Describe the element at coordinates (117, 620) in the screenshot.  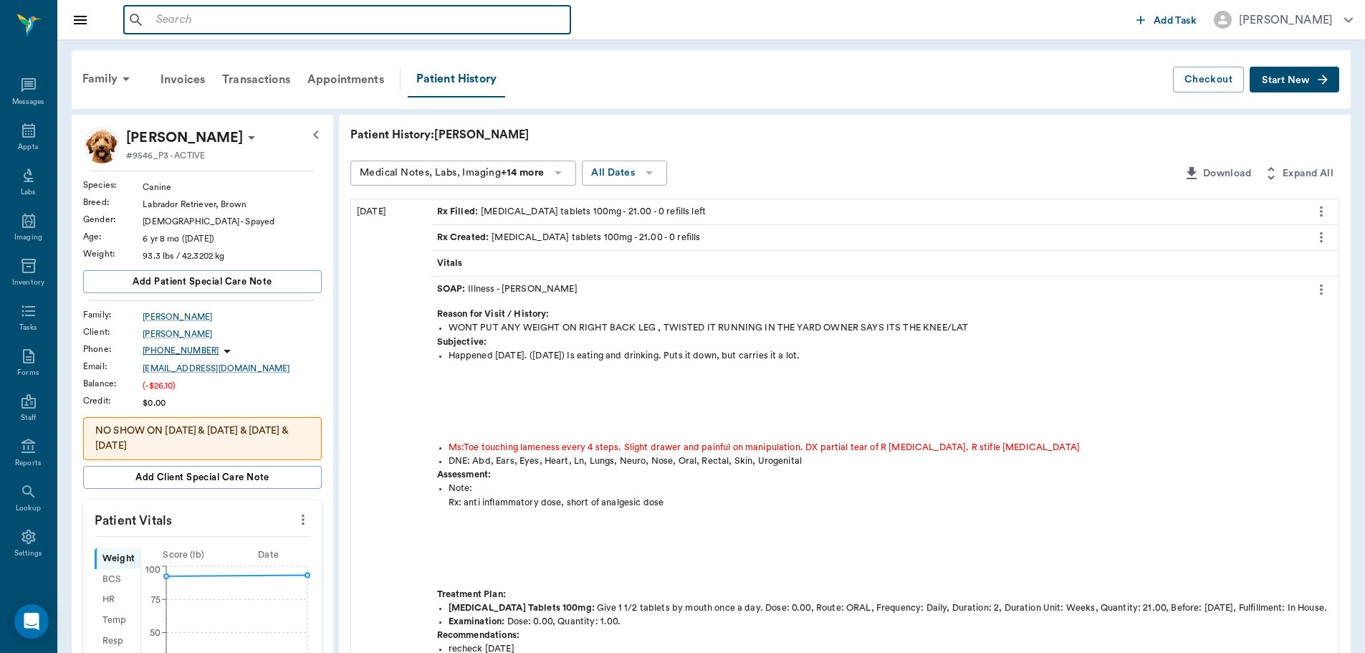
I see `div: Temp` at that location.